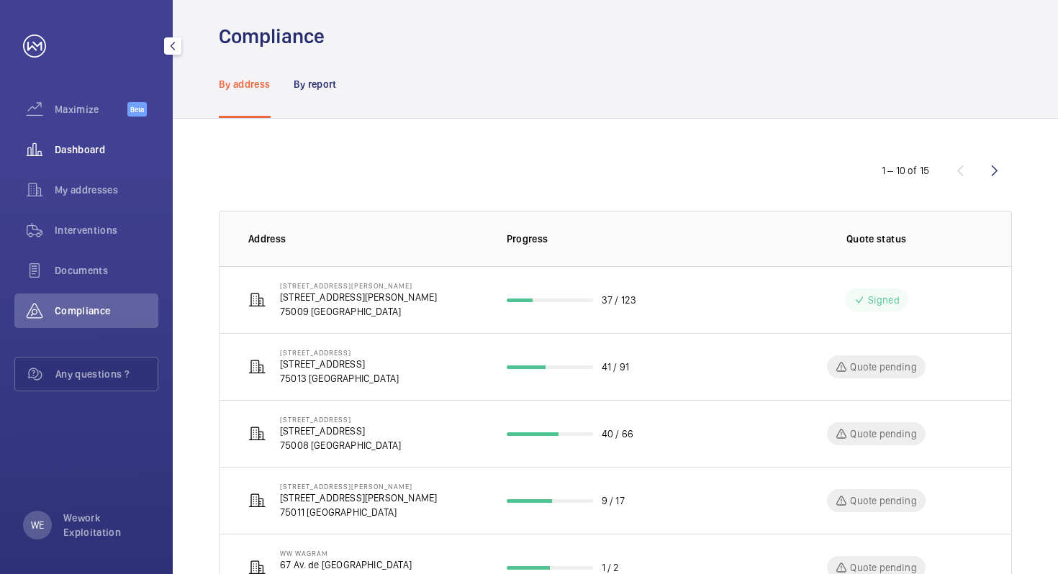 Image resolution: width=1058 pixels, height=574 pixels. What do you see at coordinates (613, 501) in the screenshot?
I see `p: 9 / 17` at bounding box center [613, 501].